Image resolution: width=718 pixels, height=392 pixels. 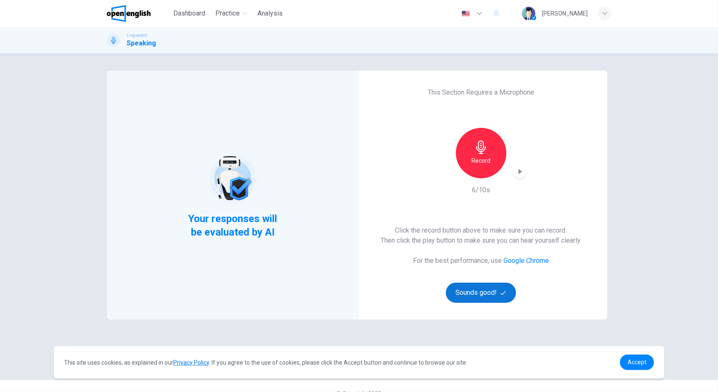 What do you see at coordinates (481, 293) in the screenshot?
I see `button: Sounds good!` at bounding box center [481, 293].